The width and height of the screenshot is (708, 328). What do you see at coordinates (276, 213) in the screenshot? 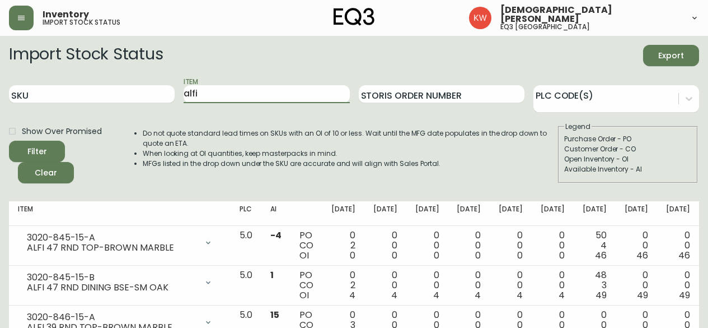
I see `th: AI` at bounding box center [276, 213].